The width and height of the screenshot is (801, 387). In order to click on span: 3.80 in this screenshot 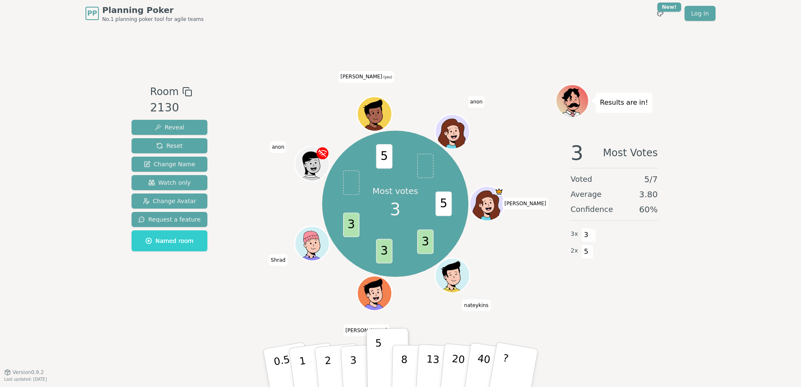, I will do `click(648, 194)`.